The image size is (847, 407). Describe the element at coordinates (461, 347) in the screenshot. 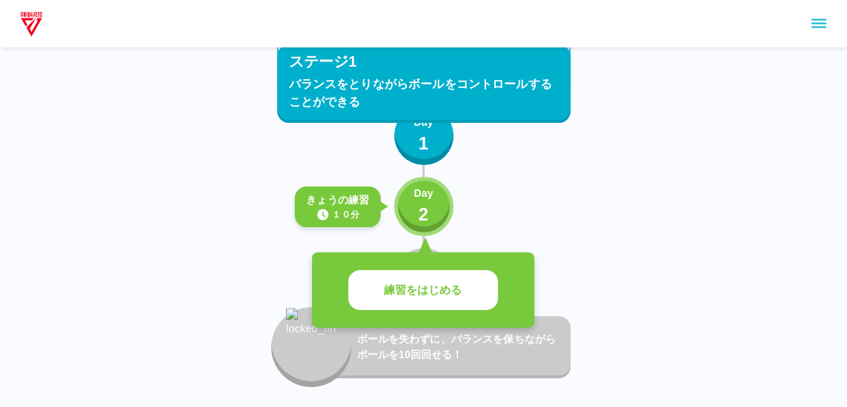

I see `p: ボールを失わずに、バランスを保ちながらボールを10回回せる！` at that location.